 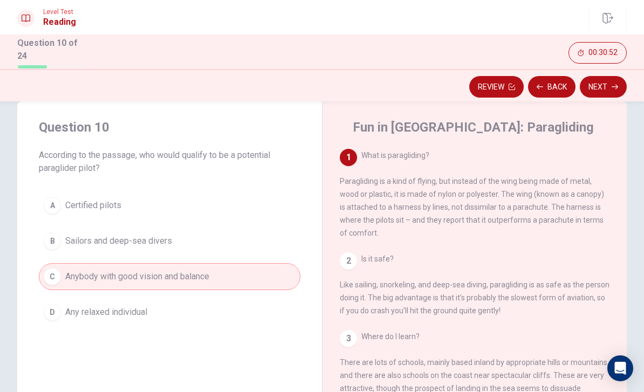 What do you see at coordinates (348, 157) in the screenshot?
I see `div: 1` at bounding box center [348, 157].